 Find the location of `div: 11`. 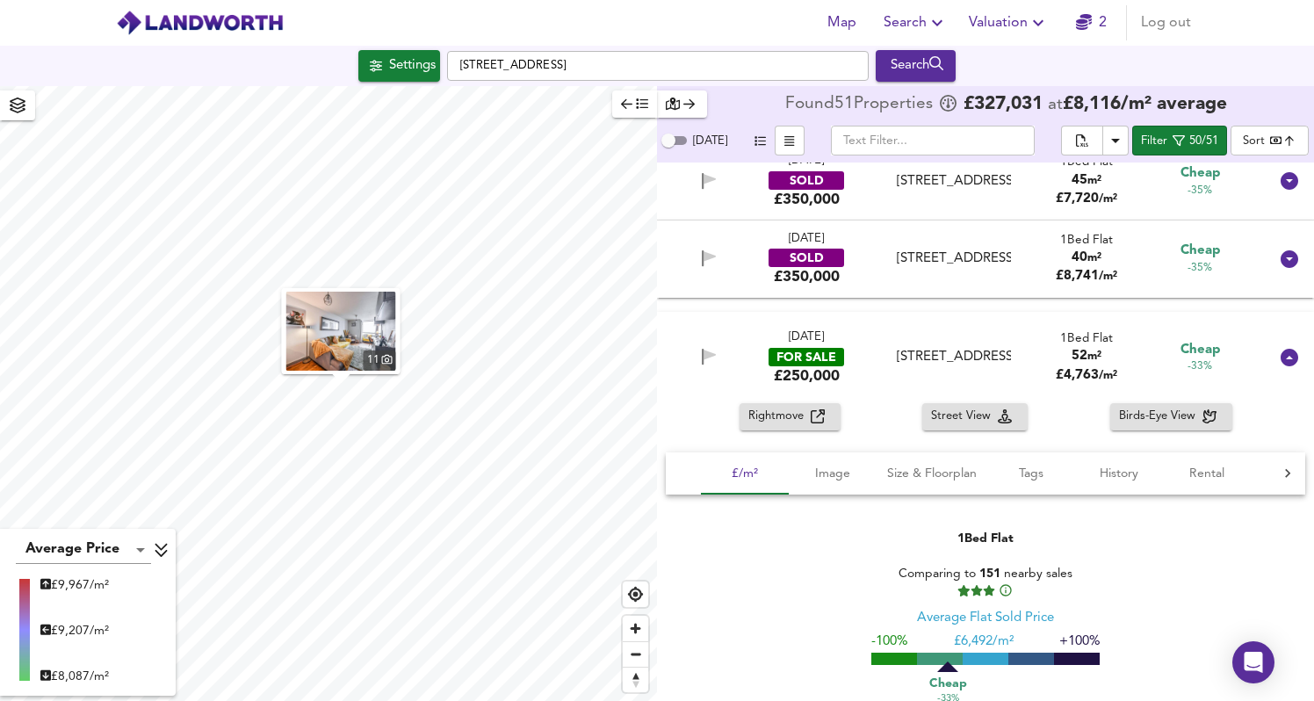

div: 11 is located at coordinates (379, 360).